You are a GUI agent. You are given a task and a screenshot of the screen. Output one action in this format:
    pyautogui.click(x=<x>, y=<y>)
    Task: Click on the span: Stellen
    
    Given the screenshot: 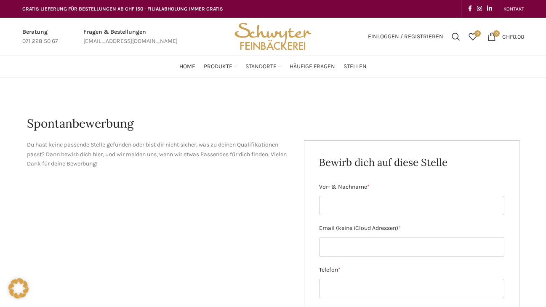 What is the action you would take?
    pyautogui.click(x=355, y=67)
    